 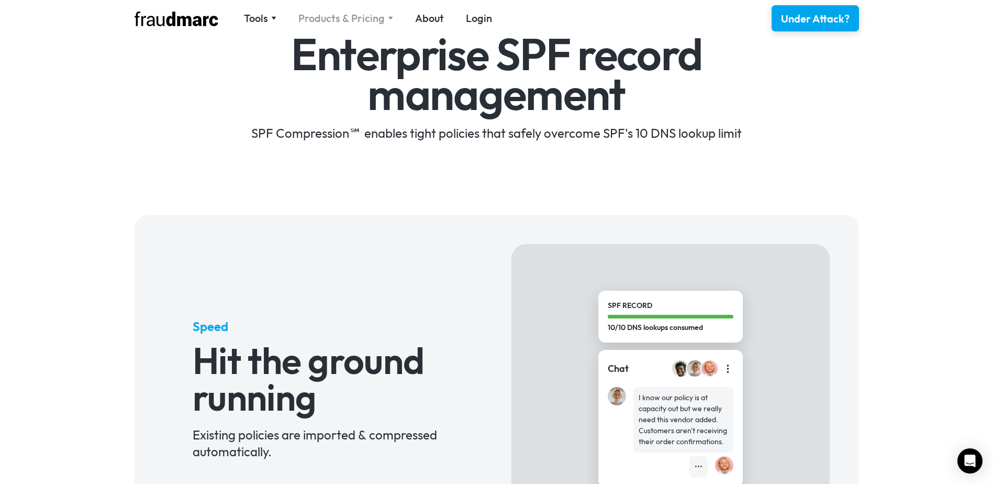 What do you see at coordinates (496, 74) in the screenshot?
I see `h1: Enterprise SPF record management` at bounding box center [496, 74].